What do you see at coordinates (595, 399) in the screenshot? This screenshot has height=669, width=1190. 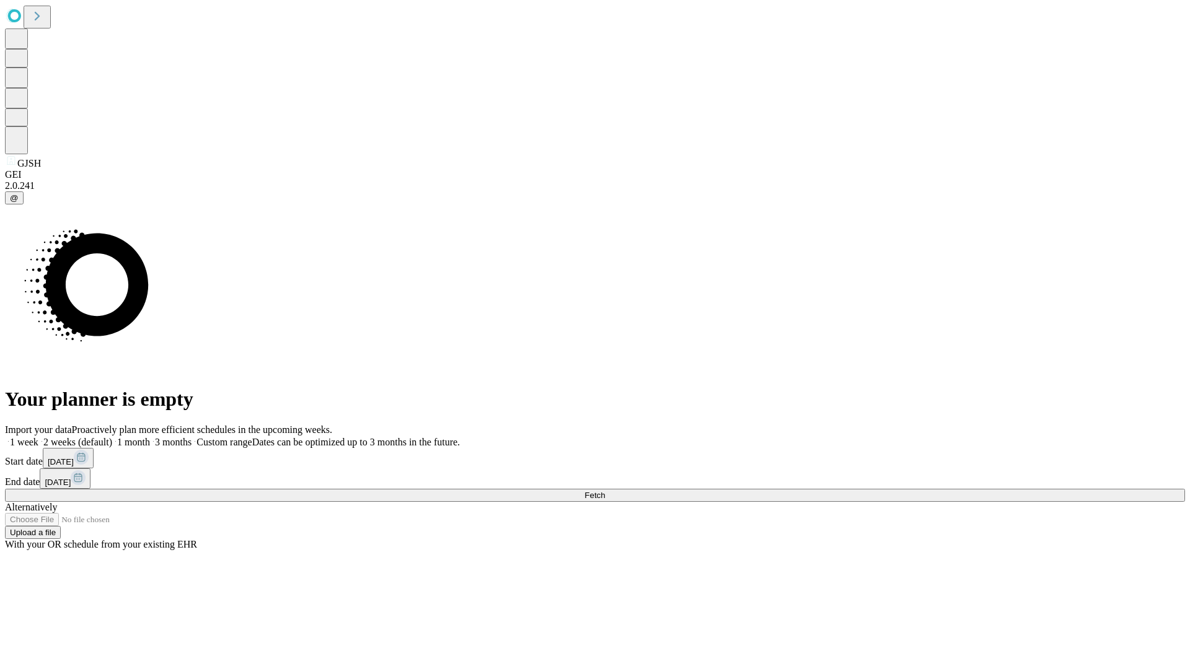 I see `h1: Your planner is empty` at bounding box center [595, 399].